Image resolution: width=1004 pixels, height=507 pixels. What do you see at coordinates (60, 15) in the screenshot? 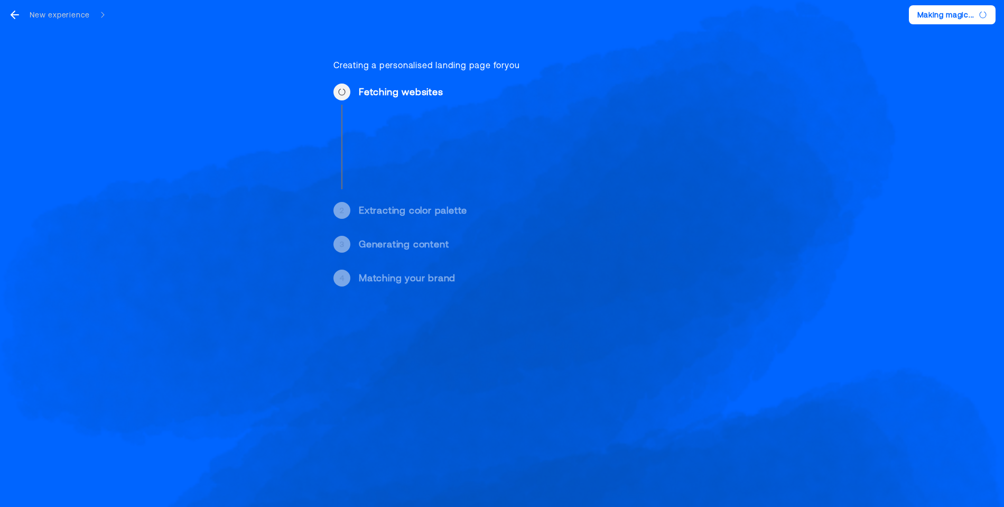
I see `div: New experience` at bounding box center [60, 15].